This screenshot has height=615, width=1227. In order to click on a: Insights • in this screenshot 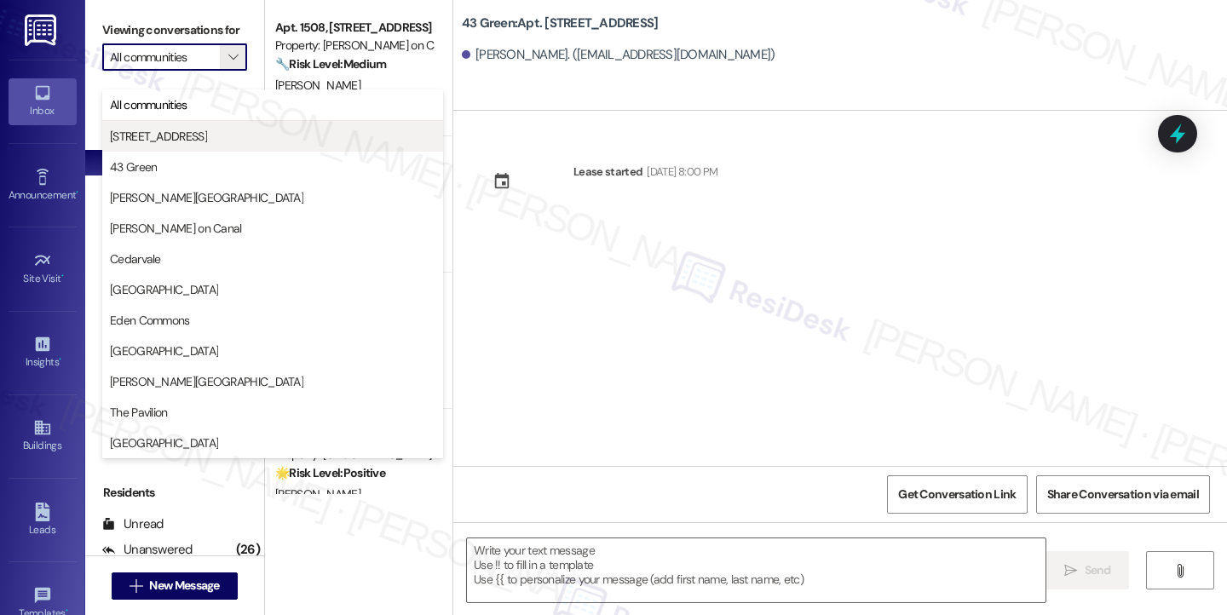, I will do `click(43, 353)`.